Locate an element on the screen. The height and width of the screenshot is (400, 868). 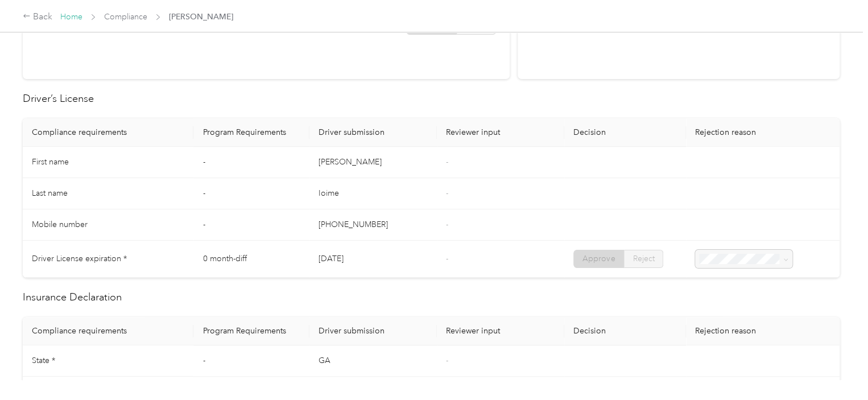
span: State * is located at coordinates (43, 360).